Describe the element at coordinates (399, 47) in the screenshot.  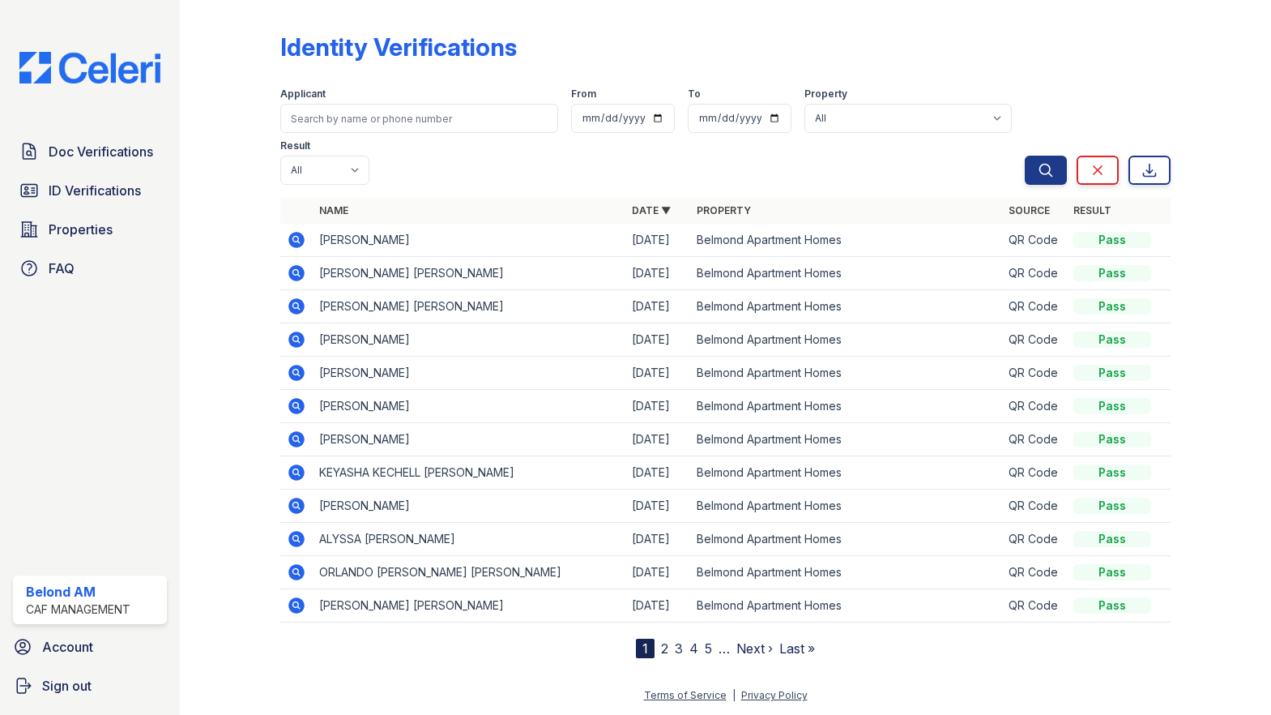
I see `div: Identity Verifications` at that location.